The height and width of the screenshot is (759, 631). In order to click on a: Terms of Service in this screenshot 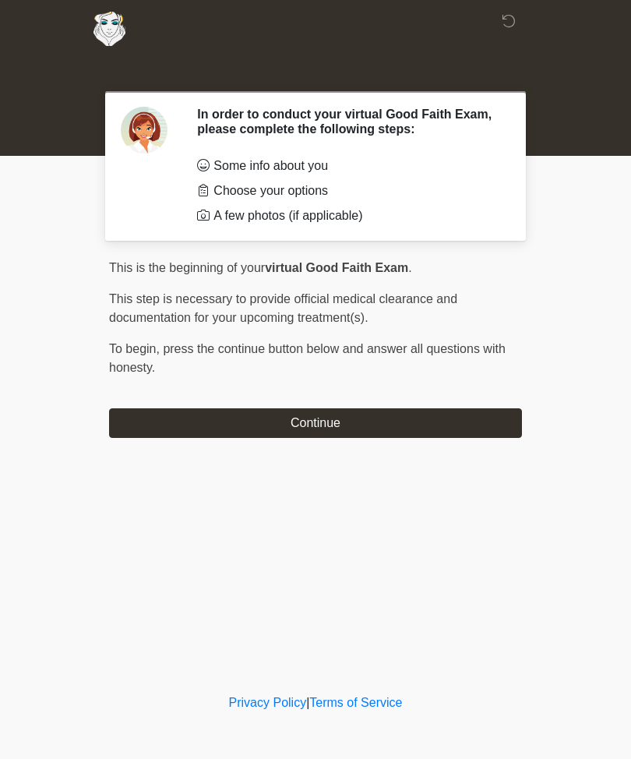, I will do `click(355, 702)`.